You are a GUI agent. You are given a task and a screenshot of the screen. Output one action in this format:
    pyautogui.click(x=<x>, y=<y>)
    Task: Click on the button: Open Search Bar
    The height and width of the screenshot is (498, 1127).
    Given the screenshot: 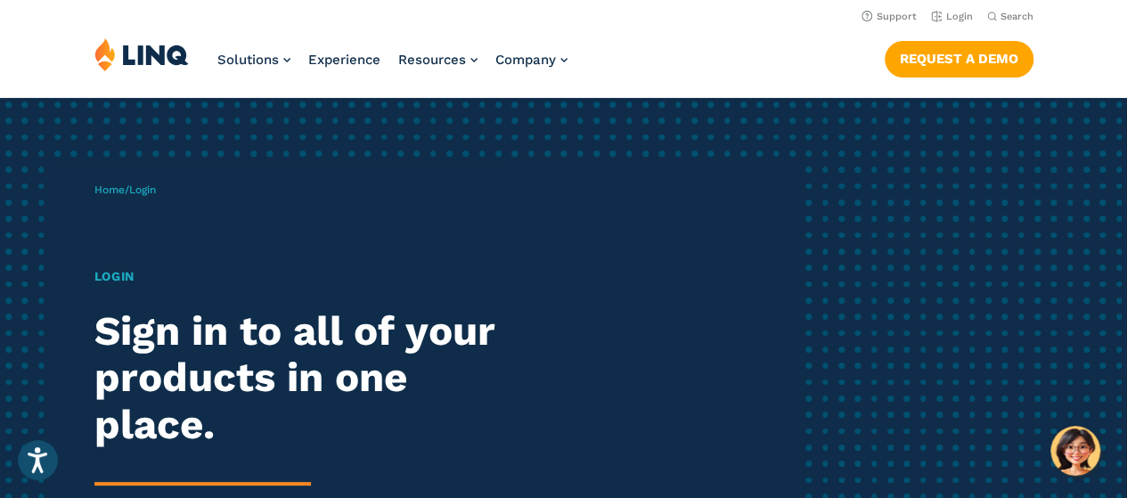 What is the action you would take?
    pyautogui.click(x=1010, y=16)
    